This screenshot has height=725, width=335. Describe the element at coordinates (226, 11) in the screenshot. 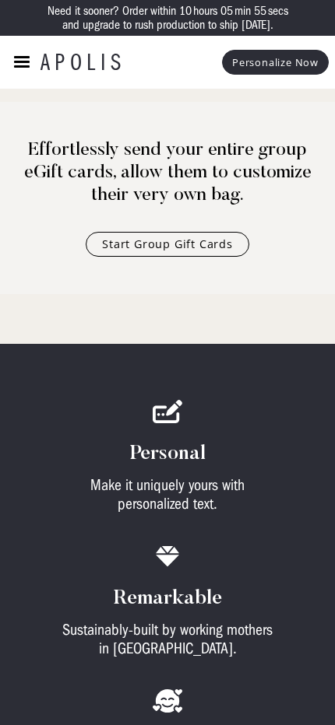

I see `p: 05` at that location.